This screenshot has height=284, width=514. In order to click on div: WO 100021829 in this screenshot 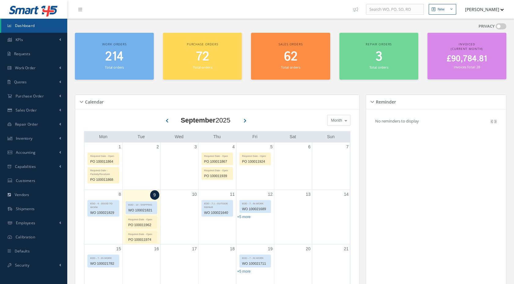, I will do `click(103, 212)`.